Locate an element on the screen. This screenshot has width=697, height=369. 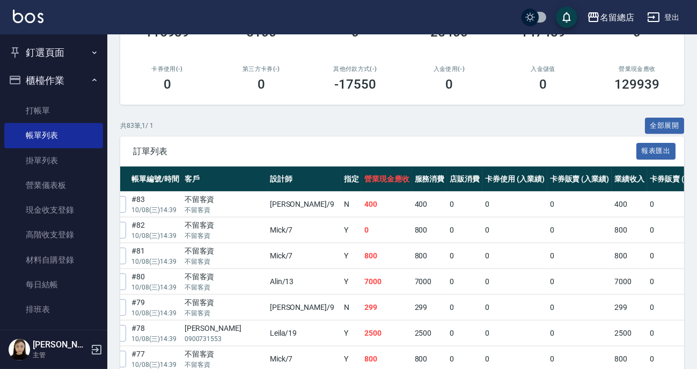
a: 打帳單 is located at coordinates (54, 111).